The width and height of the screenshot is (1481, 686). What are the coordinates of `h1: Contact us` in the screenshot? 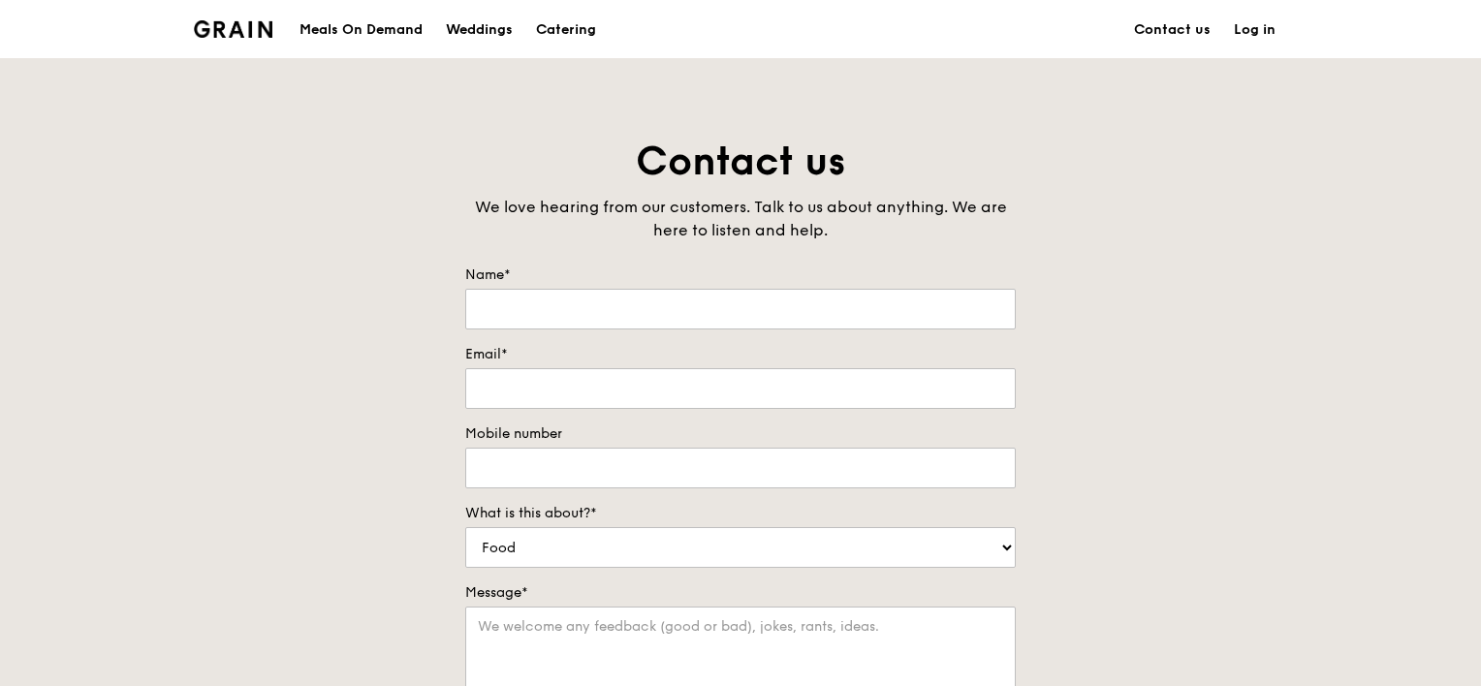 It's located at (741, 162).